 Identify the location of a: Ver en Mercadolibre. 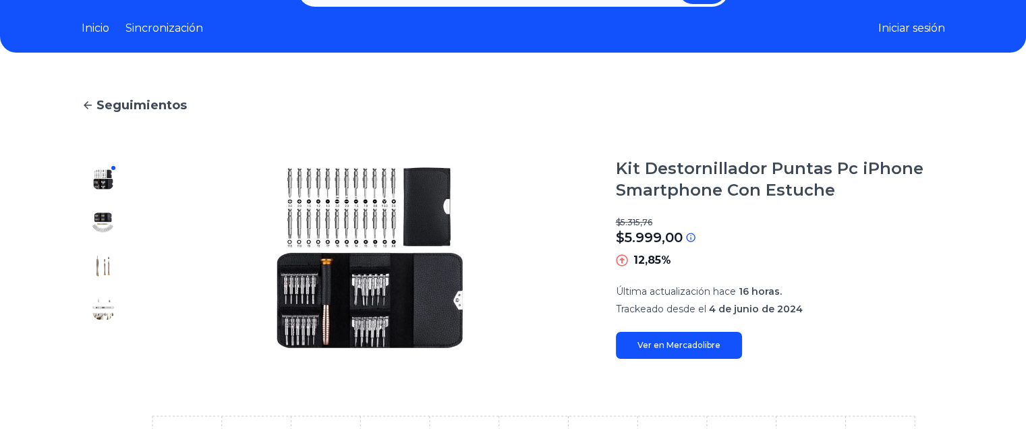
(678, 345).